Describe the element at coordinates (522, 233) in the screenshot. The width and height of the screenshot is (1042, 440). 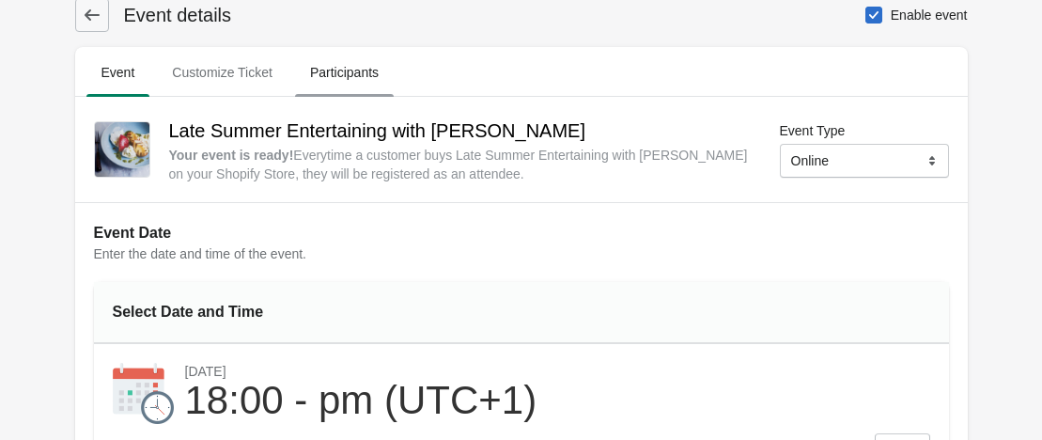
I see `h2: Event Date` at that location.